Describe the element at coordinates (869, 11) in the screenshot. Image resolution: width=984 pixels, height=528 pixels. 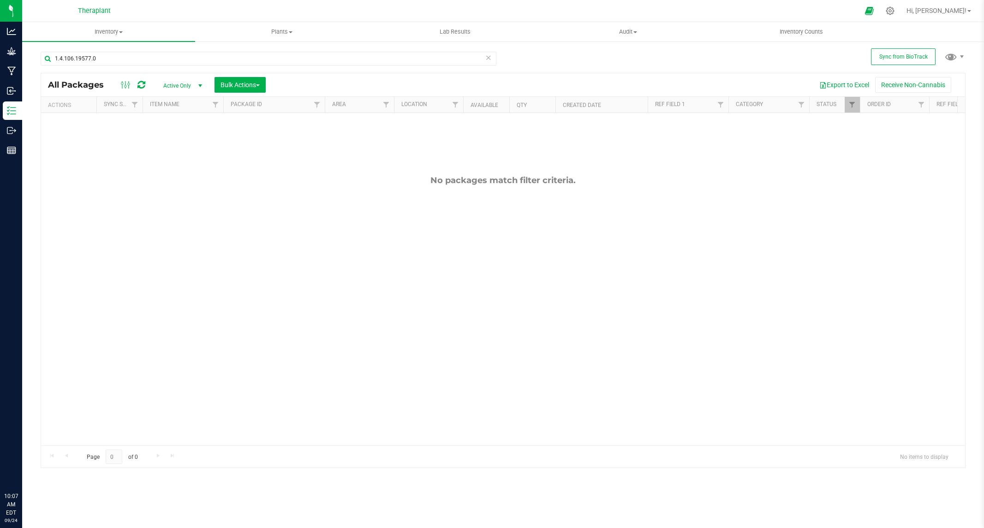
I see `span: Open Ecommerce Menu` at that location.